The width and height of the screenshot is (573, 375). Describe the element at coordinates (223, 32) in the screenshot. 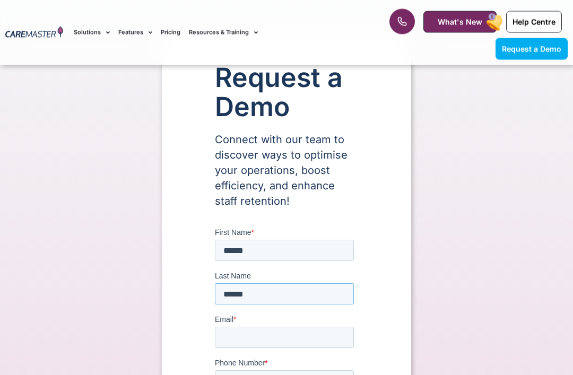

I see `a: Resources & Training` at that location.